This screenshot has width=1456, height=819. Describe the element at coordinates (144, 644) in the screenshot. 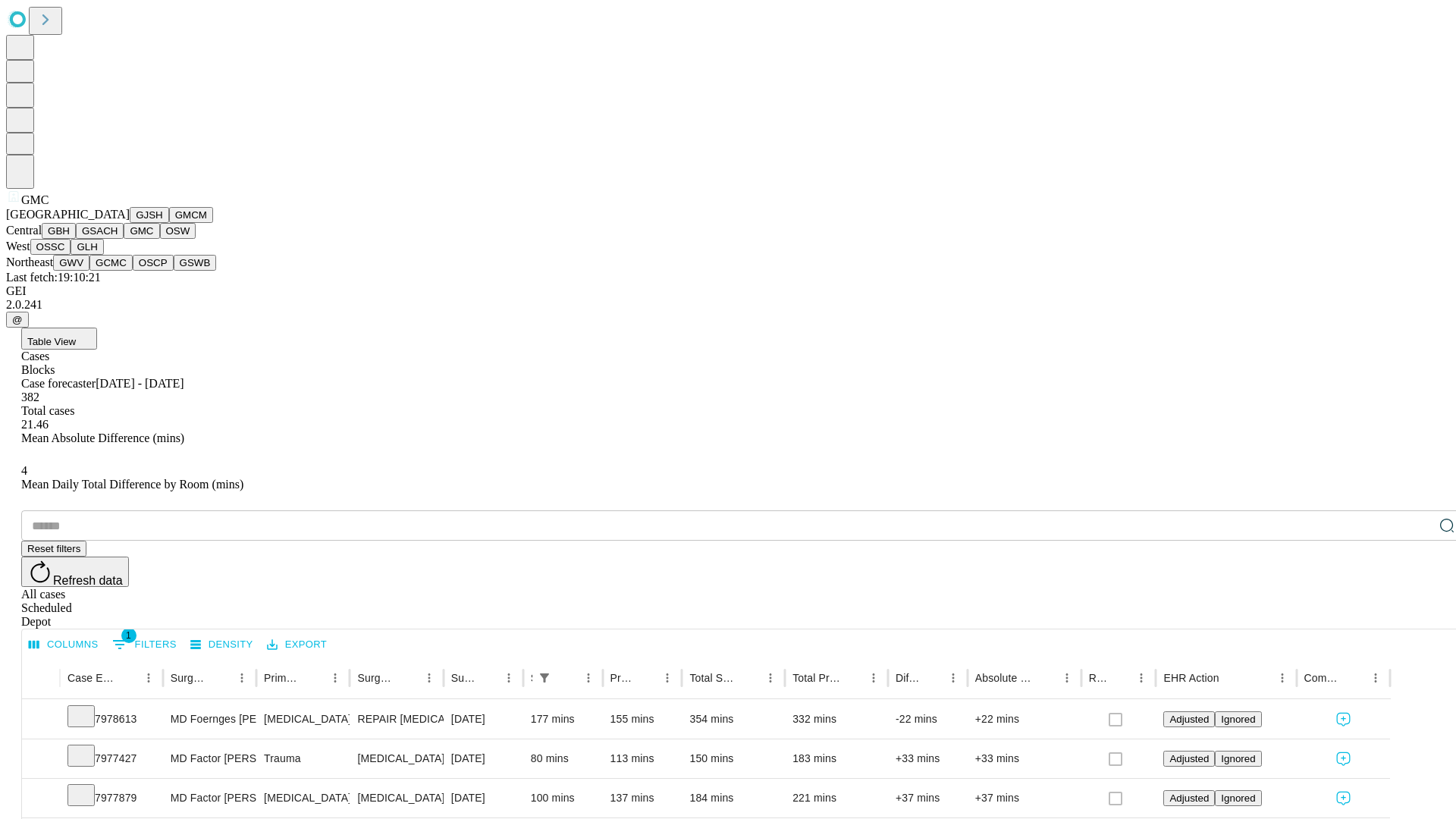

I see `button: Show filters` at that location.